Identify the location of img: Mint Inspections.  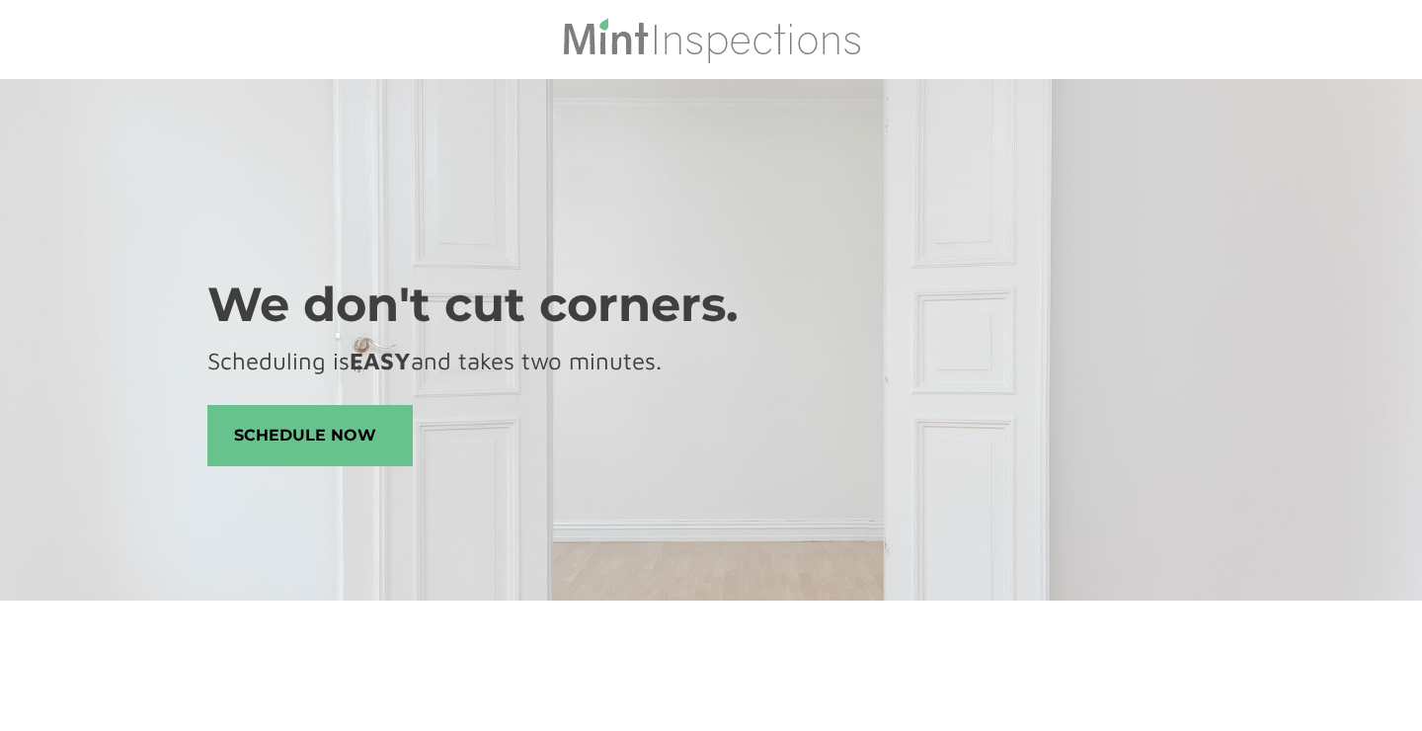
(711, 40).